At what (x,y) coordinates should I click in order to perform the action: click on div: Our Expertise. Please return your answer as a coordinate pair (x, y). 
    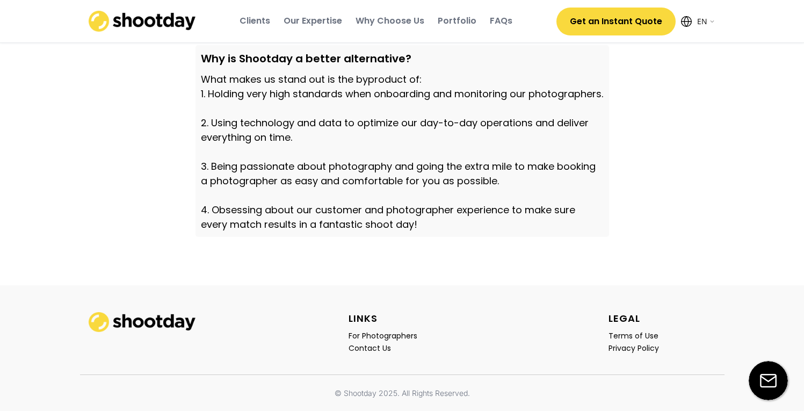
    Looking at the image, I should click on (313, 21).